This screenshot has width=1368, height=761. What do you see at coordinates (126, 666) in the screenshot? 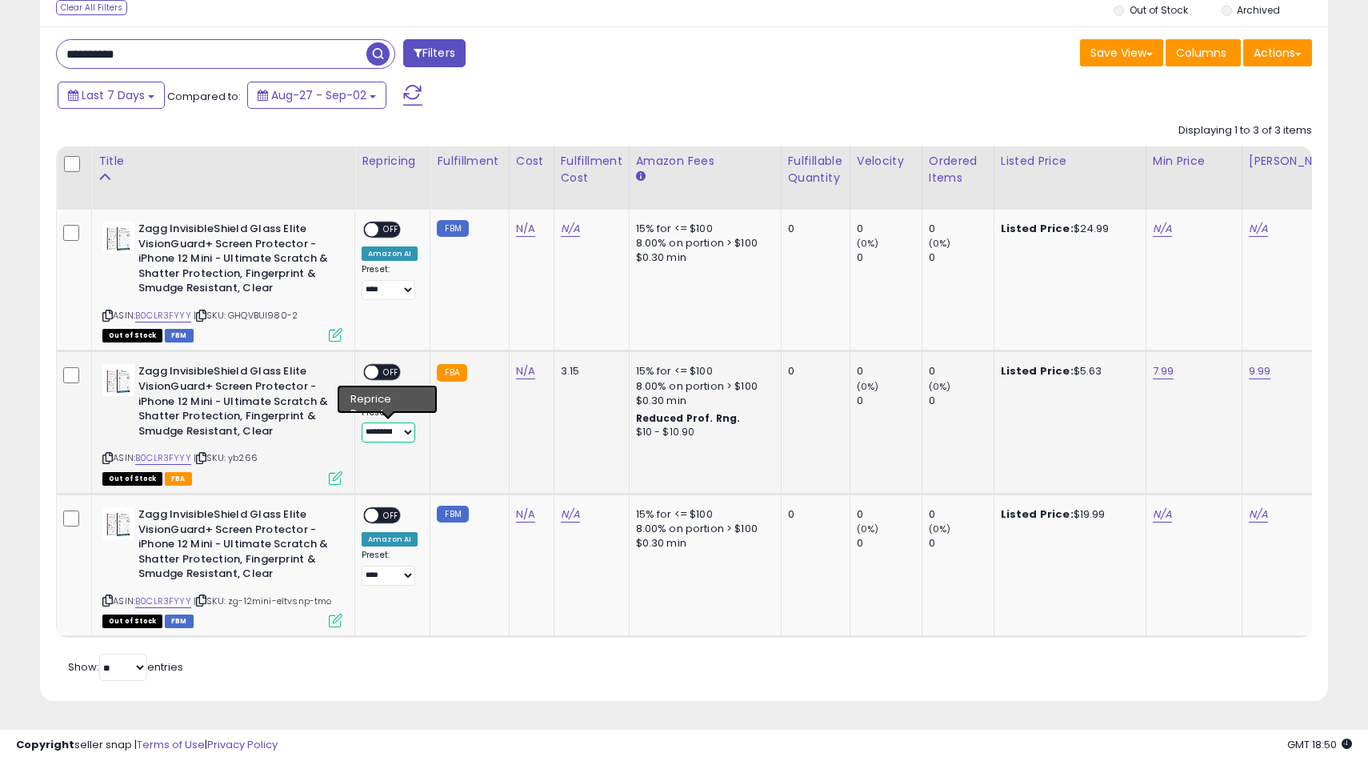
I see `span: Show: entries` at bounding box center [126, 666].